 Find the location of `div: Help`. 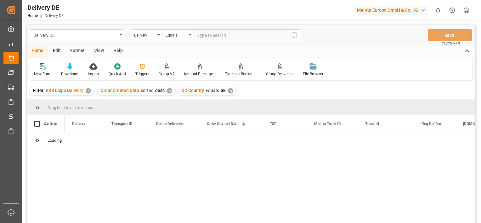

div: Help is located at coordinates (118, 51).